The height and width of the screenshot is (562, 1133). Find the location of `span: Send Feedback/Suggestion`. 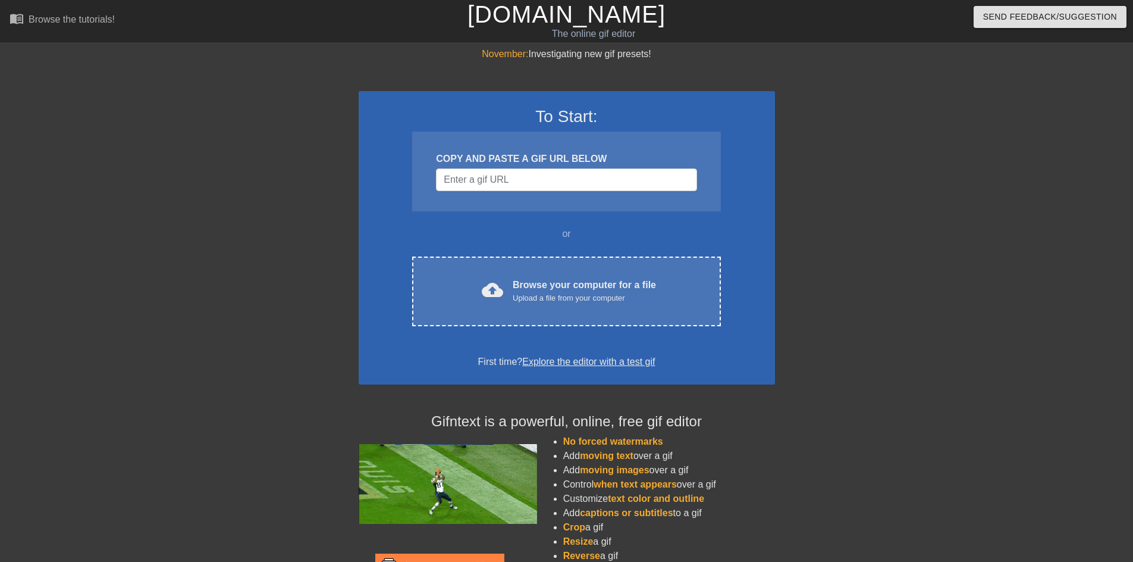

span: Send Feedback/Suggestion is located at coordinates (1050, 17).